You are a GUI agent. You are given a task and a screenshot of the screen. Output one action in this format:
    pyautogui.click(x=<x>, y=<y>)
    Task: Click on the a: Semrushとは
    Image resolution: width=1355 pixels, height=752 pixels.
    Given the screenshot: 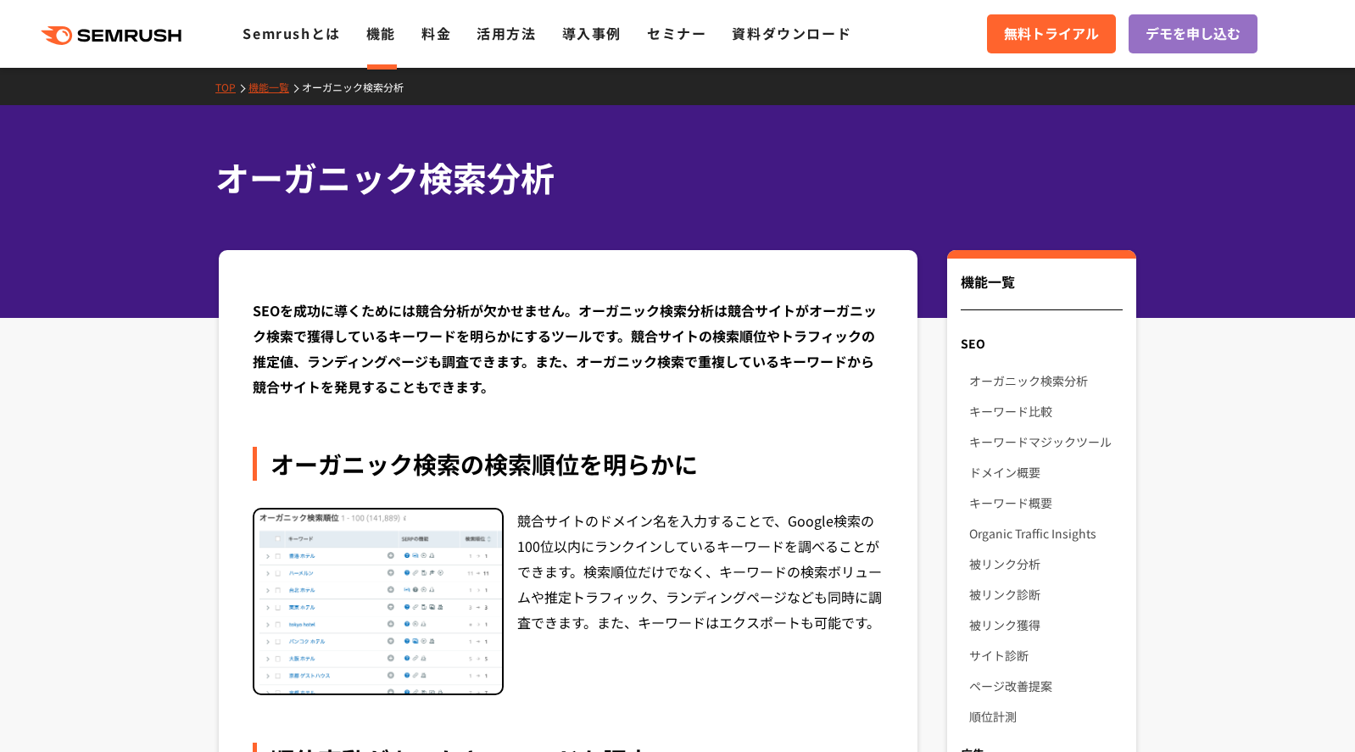 What is the action you would take?
    pyautogui.click(x=291, y=33)
    